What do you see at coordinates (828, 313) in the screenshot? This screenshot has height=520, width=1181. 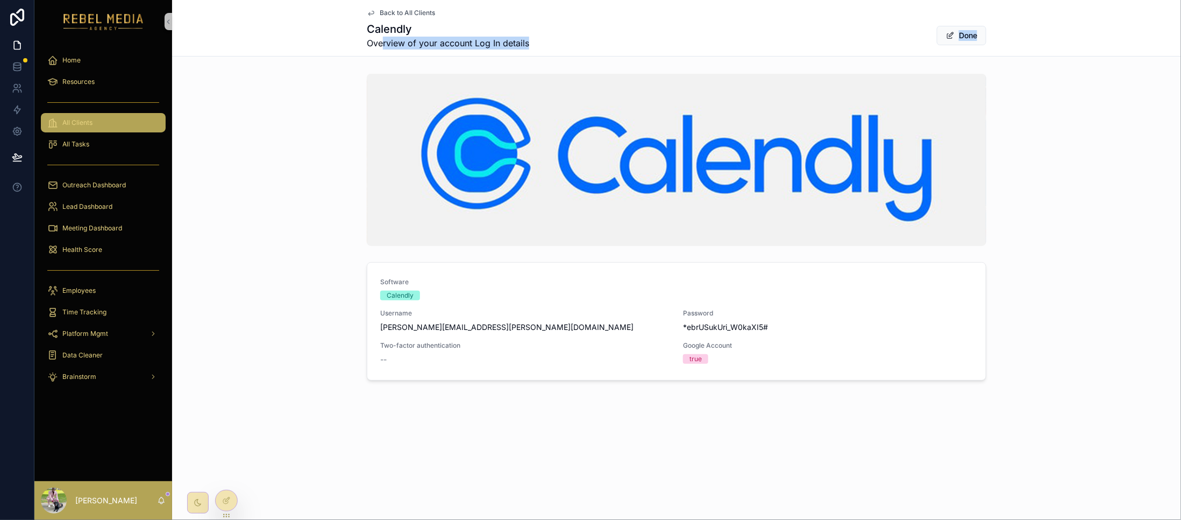 I see `span: Password` at bounding box center [828, 313].